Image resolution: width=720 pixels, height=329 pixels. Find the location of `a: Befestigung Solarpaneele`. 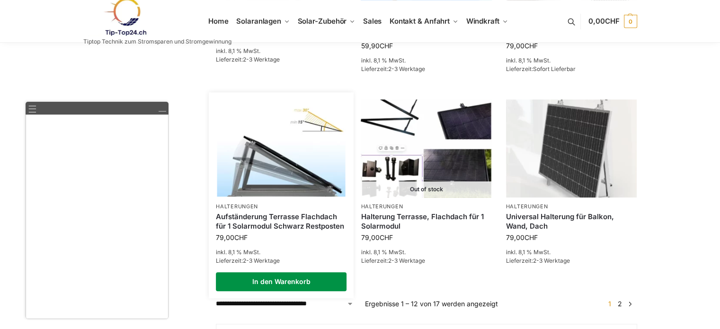

a: Befestigung Solarpaneele is located at coordinates (571, 148).